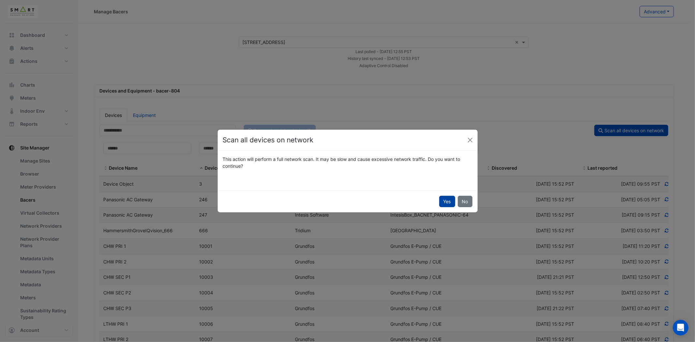 Image resolution: width=695 pixels, height=342 pixels. What do you see at coordinates (465, 201) in the screenshot?
I see `button: No` at bounding box center [465, 201].